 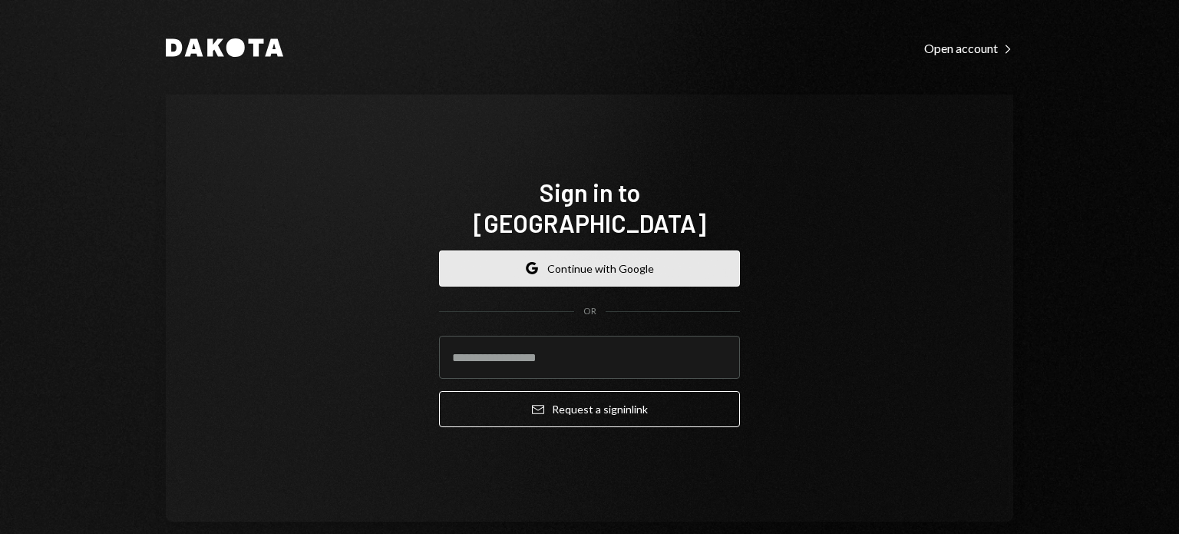 I want to click on div: Open account, so click(x=969, y=48).